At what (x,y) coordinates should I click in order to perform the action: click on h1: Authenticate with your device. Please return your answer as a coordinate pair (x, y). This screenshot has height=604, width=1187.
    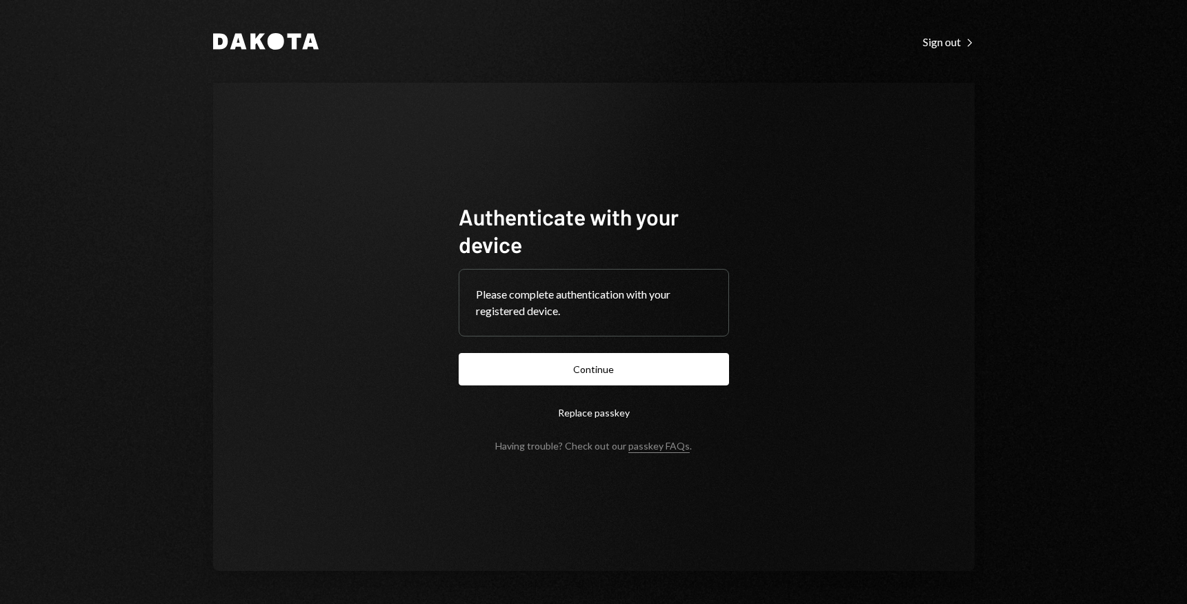
    Looking at the image, I should click on (594, 230).